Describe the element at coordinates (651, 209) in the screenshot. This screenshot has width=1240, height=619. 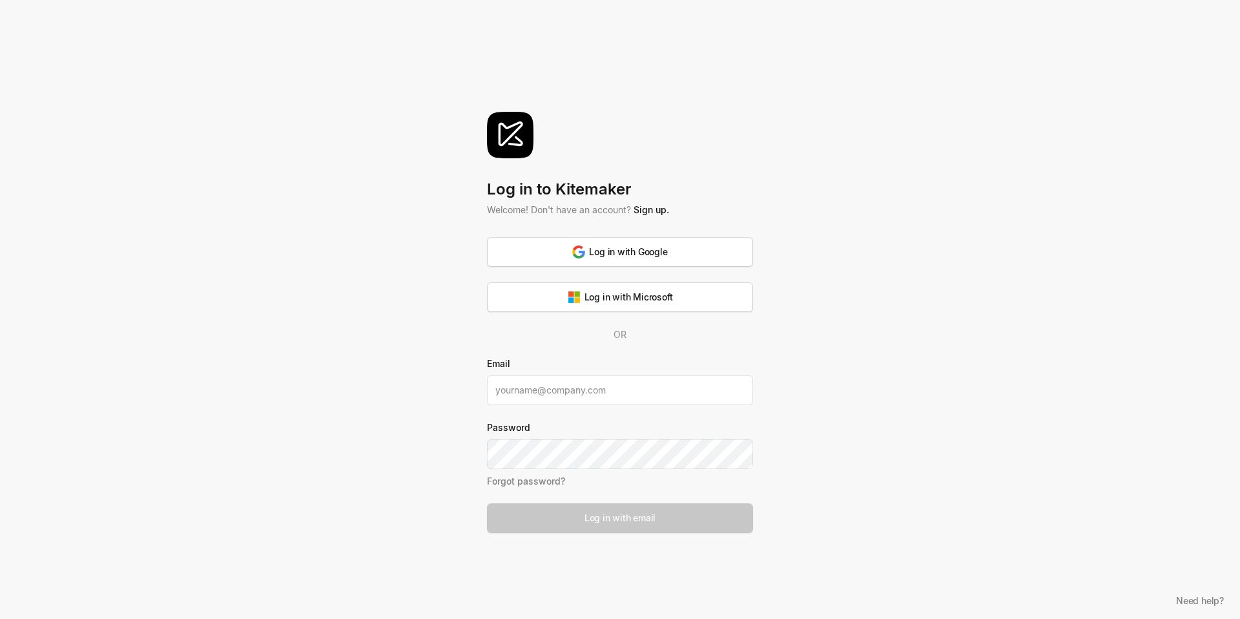
I see `a: Sign up.` at that location.